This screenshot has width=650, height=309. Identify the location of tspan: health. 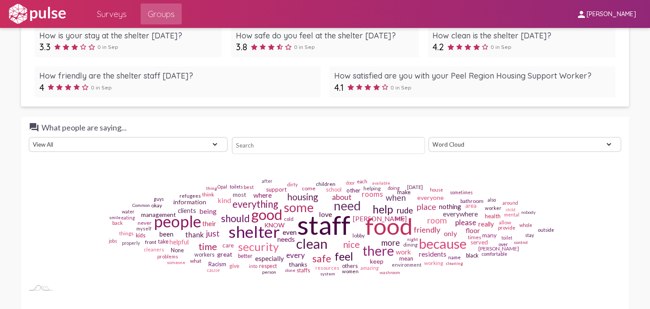
(493, 216).